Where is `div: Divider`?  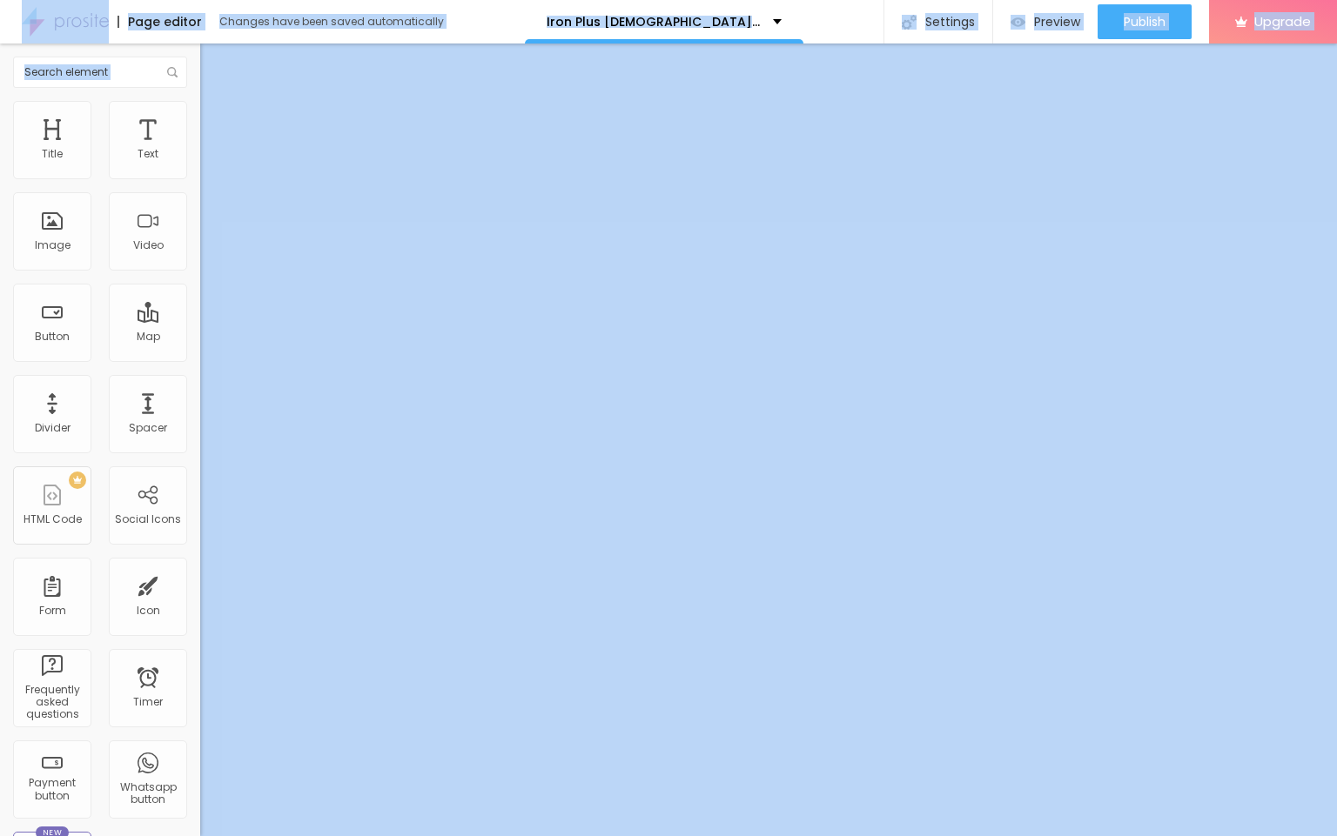 div: Divider is located at coordinates (52, 428).